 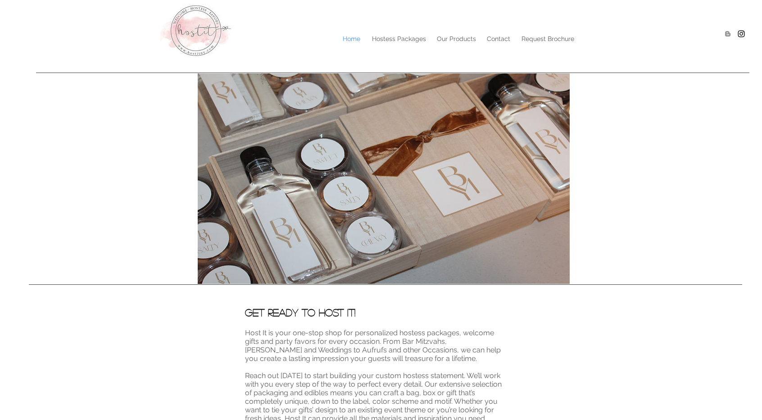 What do you see at coordinates (548, 39) in the screenshot?
I see `a: Request Brochure` at bounding box center [548, 39].